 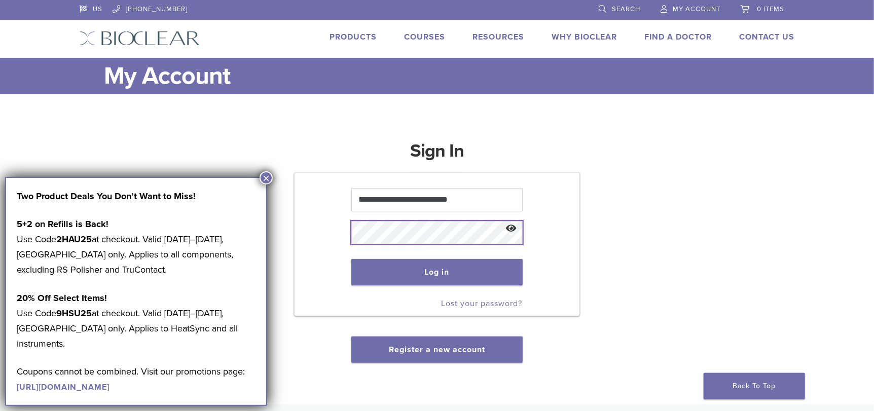 What do you see at coordinates (437, 350) in the screenshot?
I see `button: Register a new account` at bounding box center [437, 350].